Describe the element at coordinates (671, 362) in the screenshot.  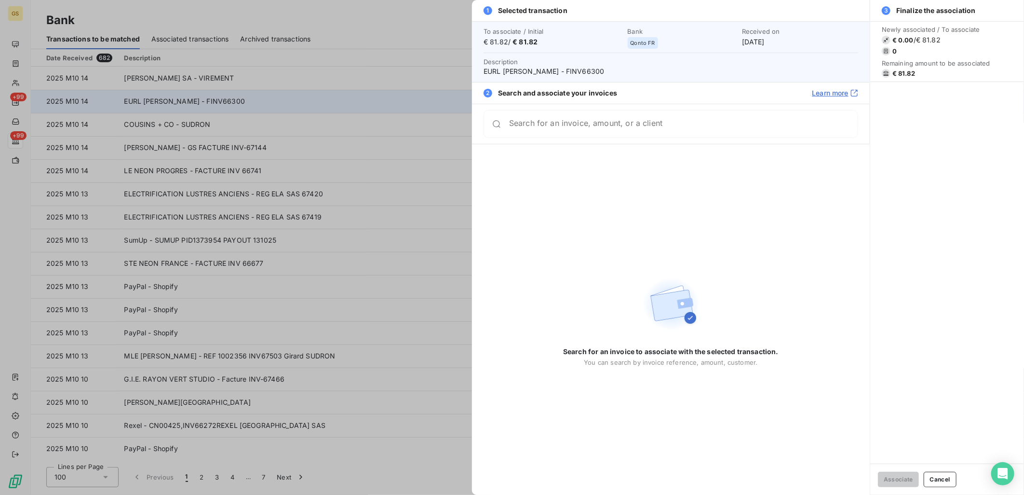
I see `span: You can search by invoice reference, amount, customer.` at that location.